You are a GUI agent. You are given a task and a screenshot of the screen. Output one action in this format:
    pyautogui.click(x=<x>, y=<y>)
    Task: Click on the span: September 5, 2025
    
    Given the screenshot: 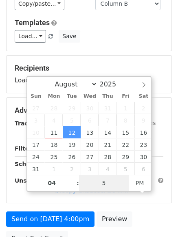 What is the action you would take?
    pyautogui.click(x=125, y=169)
    